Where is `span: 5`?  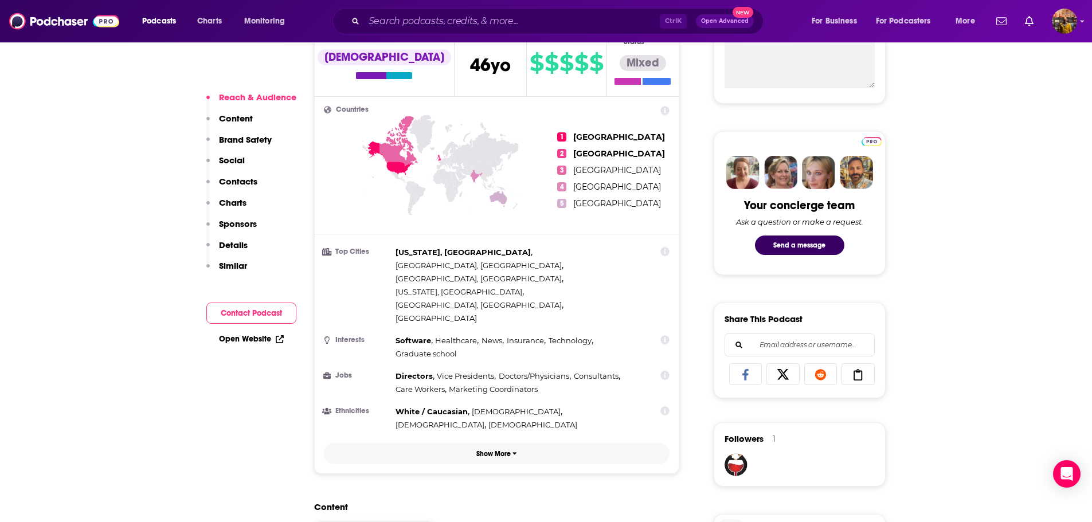 span: 5 is located at coordinates (562, 203).